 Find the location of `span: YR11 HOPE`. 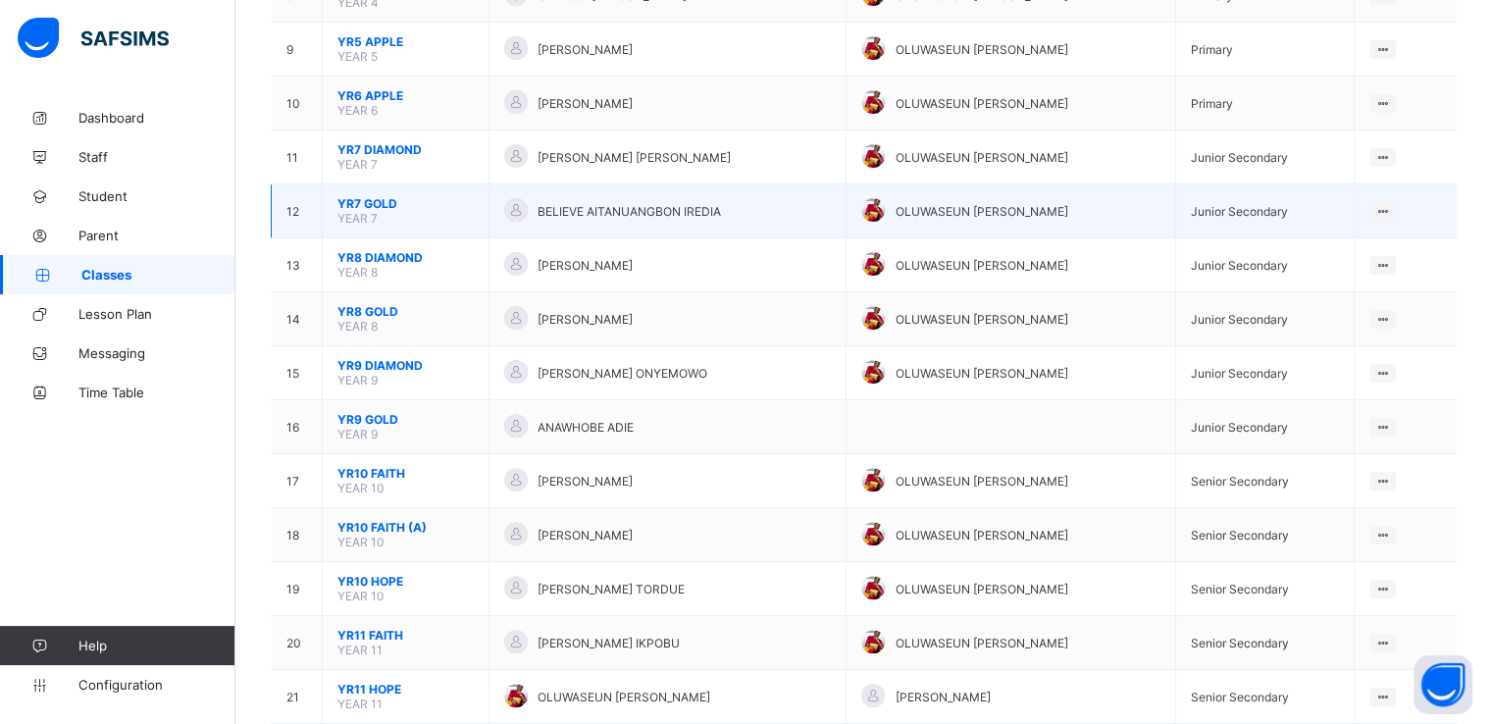

span: YR11 HOPE is located at coordinates (405, 689).